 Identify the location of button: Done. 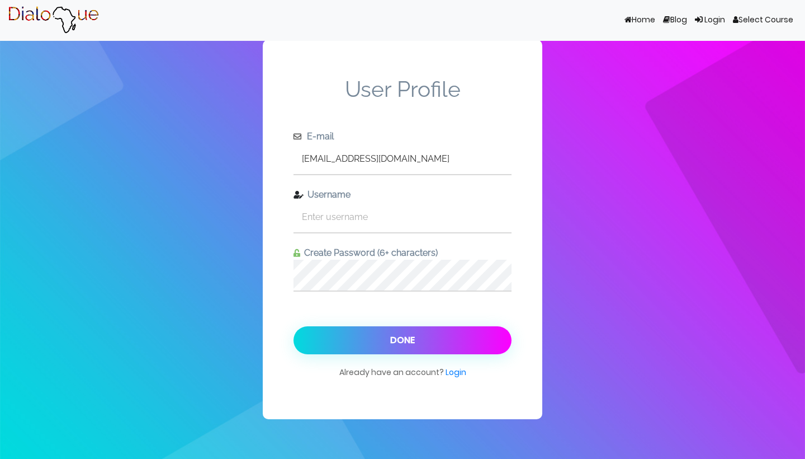
(403, 340).